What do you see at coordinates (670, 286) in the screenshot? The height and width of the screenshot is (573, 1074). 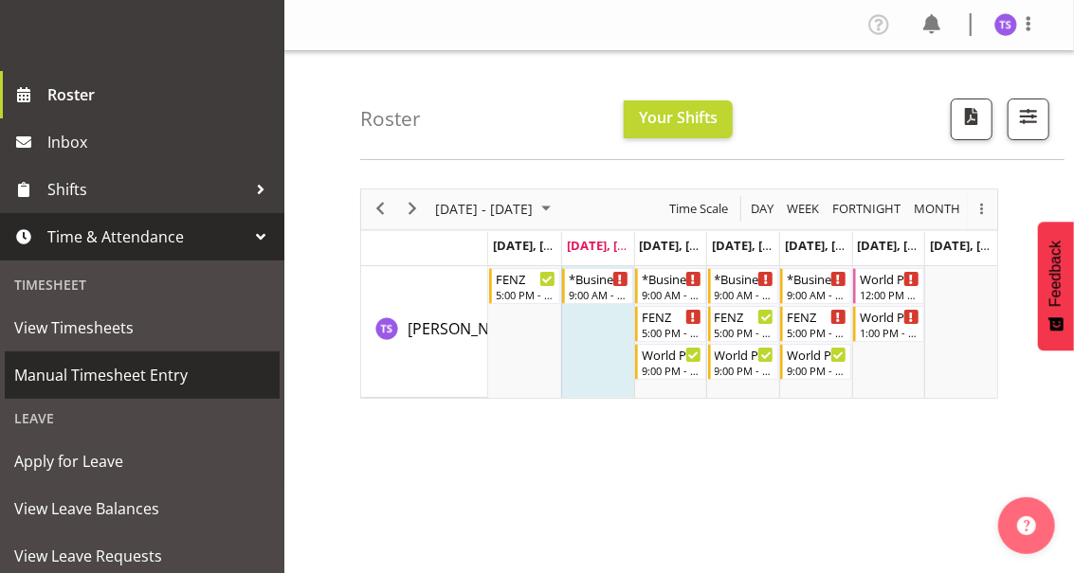 I see `div: Titi Strickland"s event - *Business 9/10am ~ 4:30pm Begin From Wednesday, August 13, 2025 at 9:00...` at bounding box center [670, 286].